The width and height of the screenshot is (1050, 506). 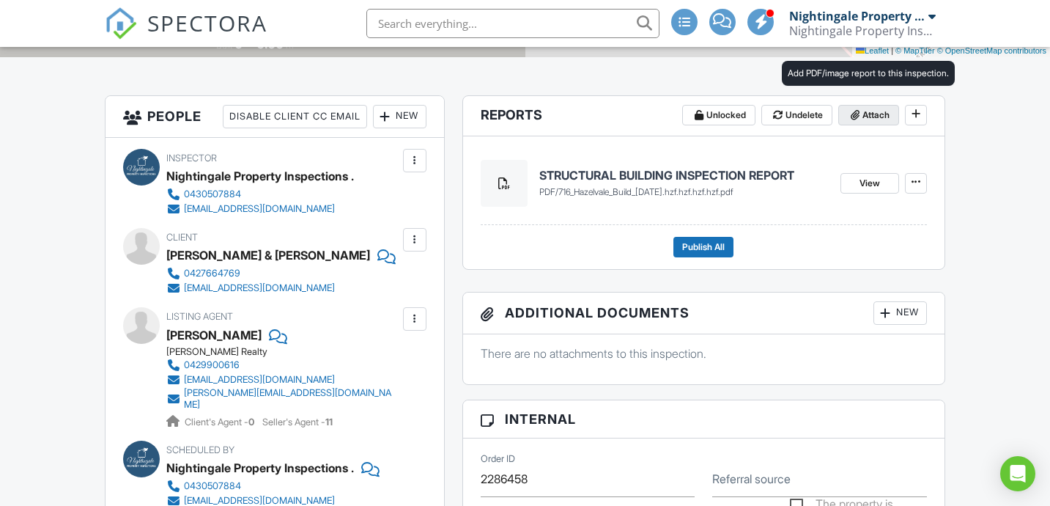 I want to click on span: m², so click(x=291, y=45).